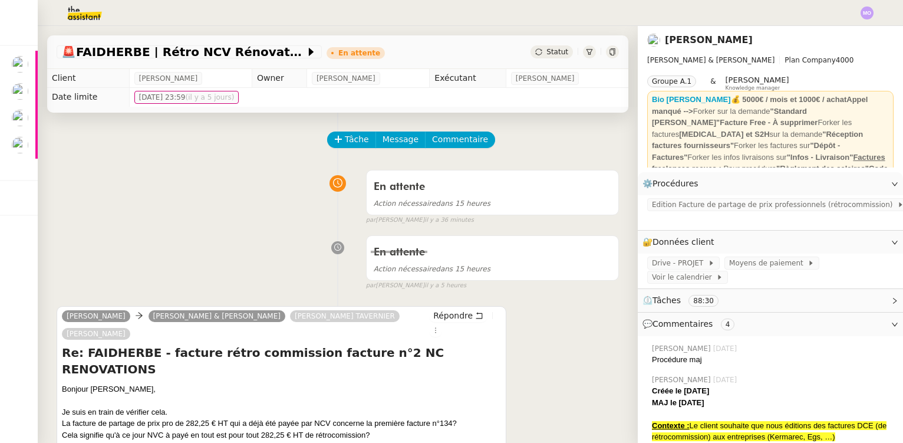  Describe the element at coordinates (20, 118) in the screenshot. I see `img: users%2F47wLulqoDhMx0TTMwUcsFP5V2A23%2Favatar%2Fnokpict-removebg-preview-removebg-preview.png` at that location.